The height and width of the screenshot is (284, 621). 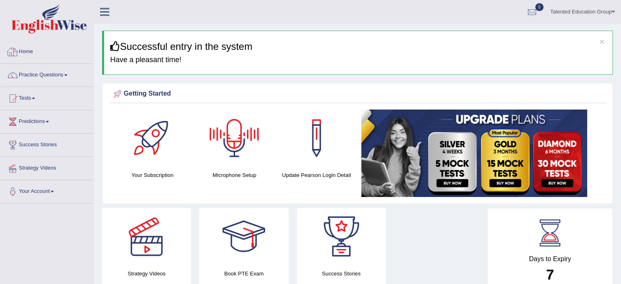 I want to click on h4: Days to Expiry, so click(x=550, y=259).